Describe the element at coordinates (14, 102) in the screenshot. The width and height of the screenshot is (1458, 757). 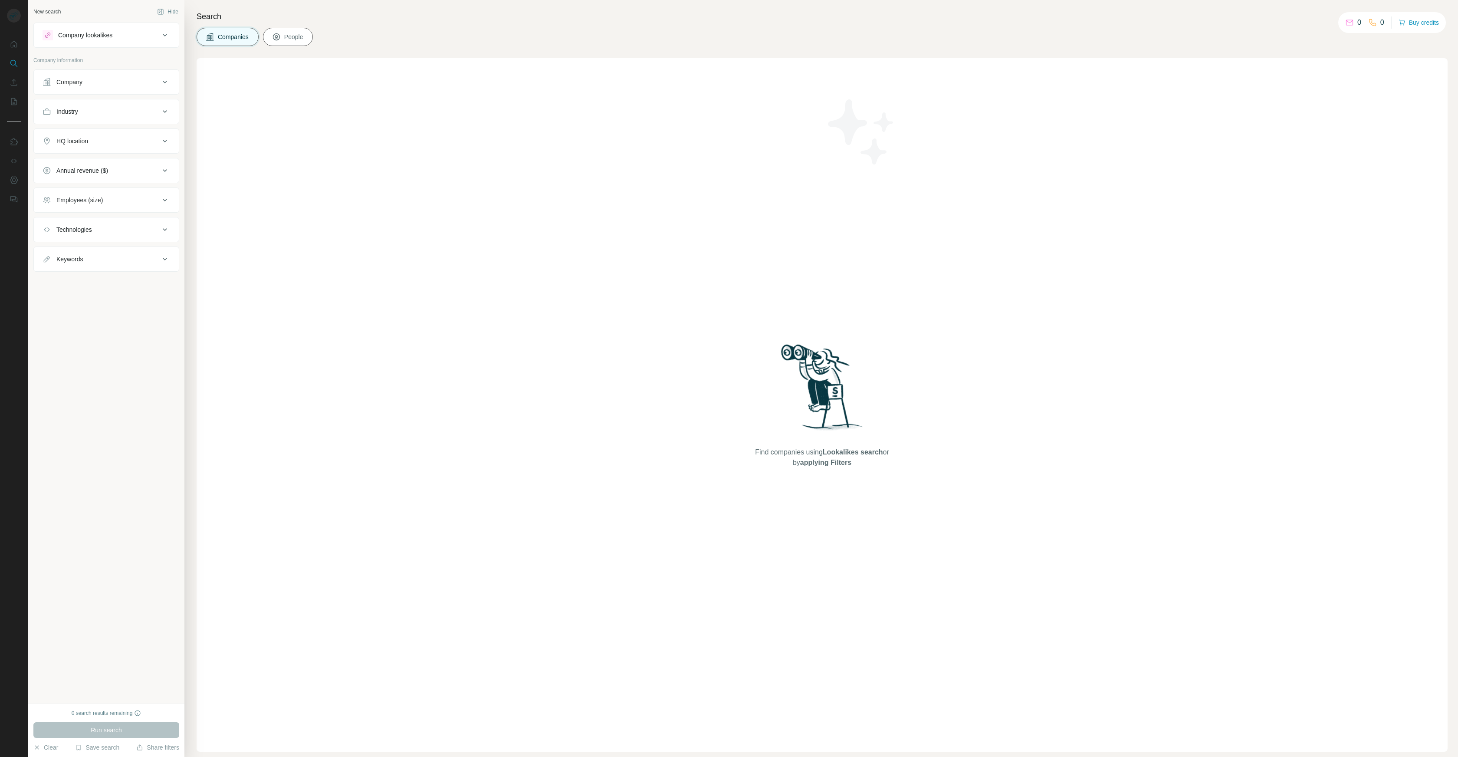
I see `button: My lists` at that location.